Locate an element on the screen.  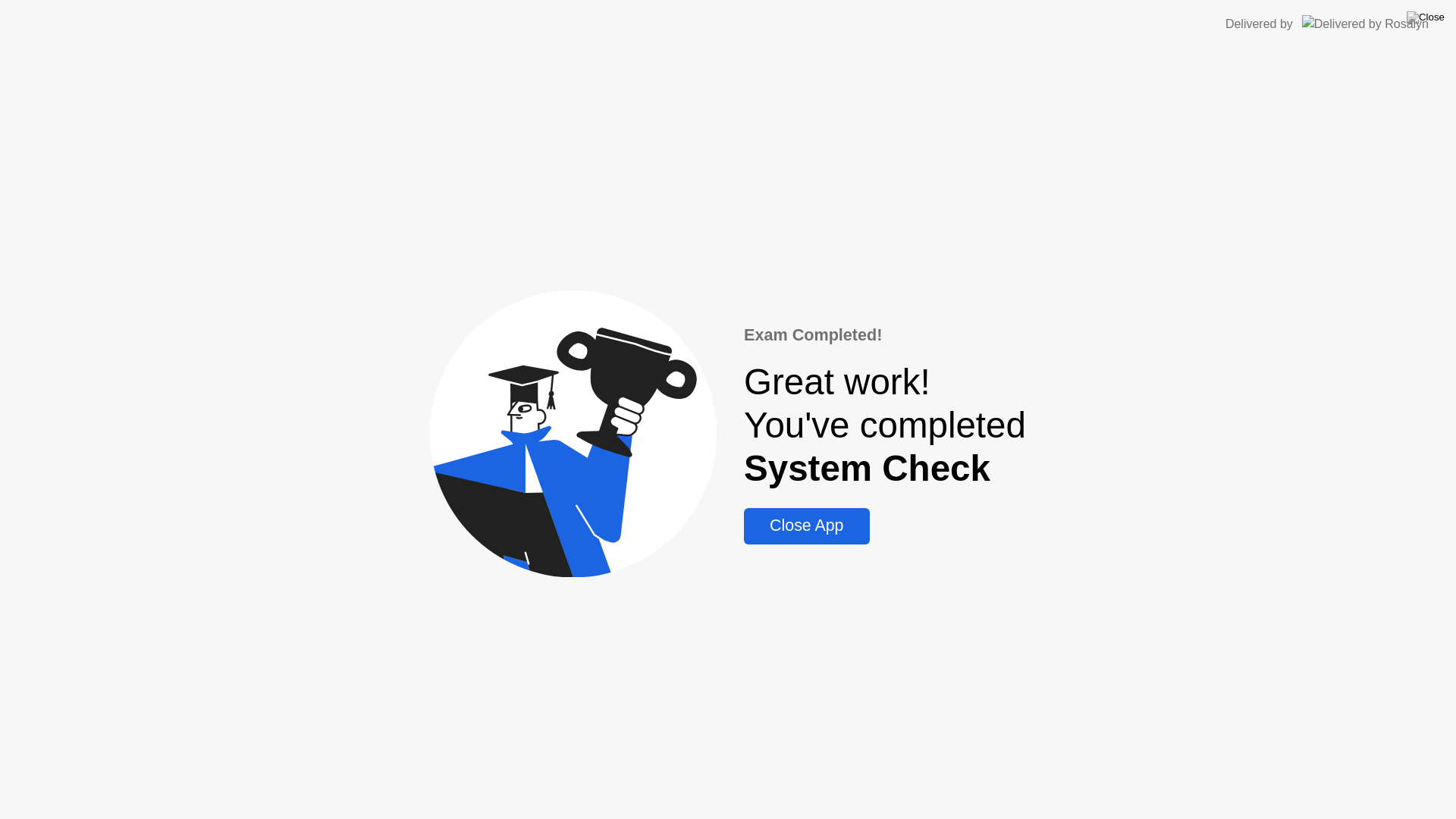
div: Great work! You've completed is located at coordinates (885, 425).